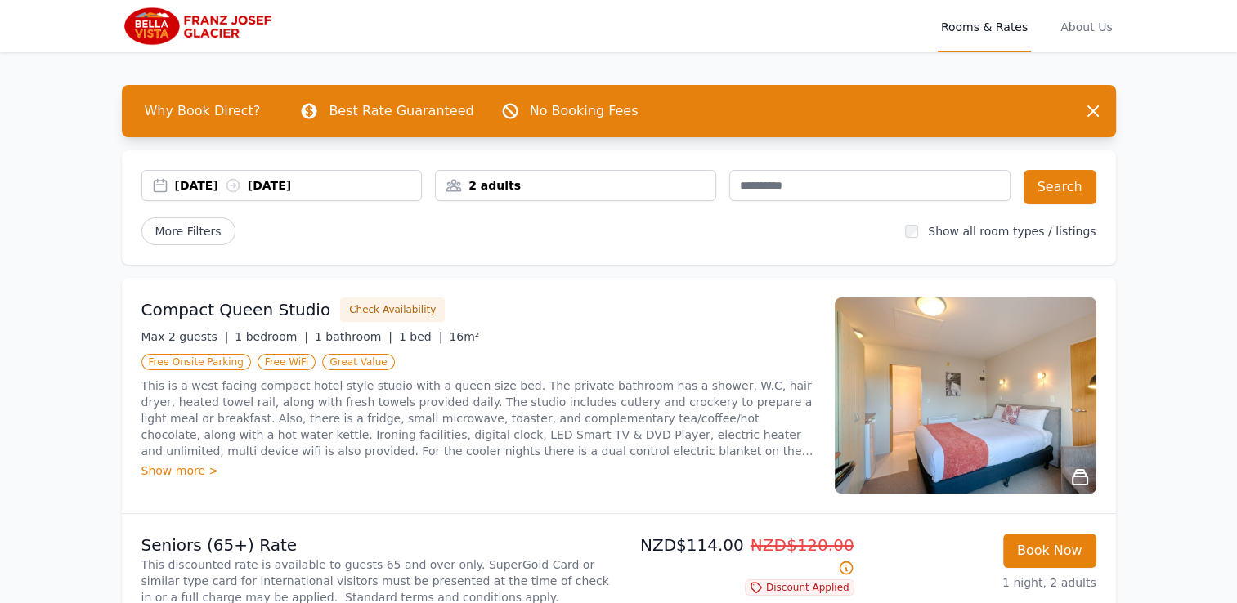 Image resolution: width=1237 pixels, height=603 pixels. I want to click on span: 1 bathroom |, so click(353, 337).